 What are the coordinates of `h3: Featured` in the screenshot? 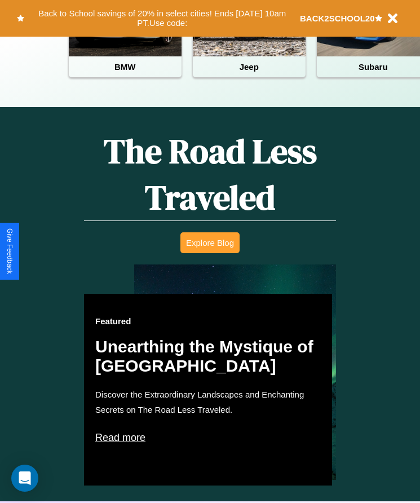 It's located at (208, 321).